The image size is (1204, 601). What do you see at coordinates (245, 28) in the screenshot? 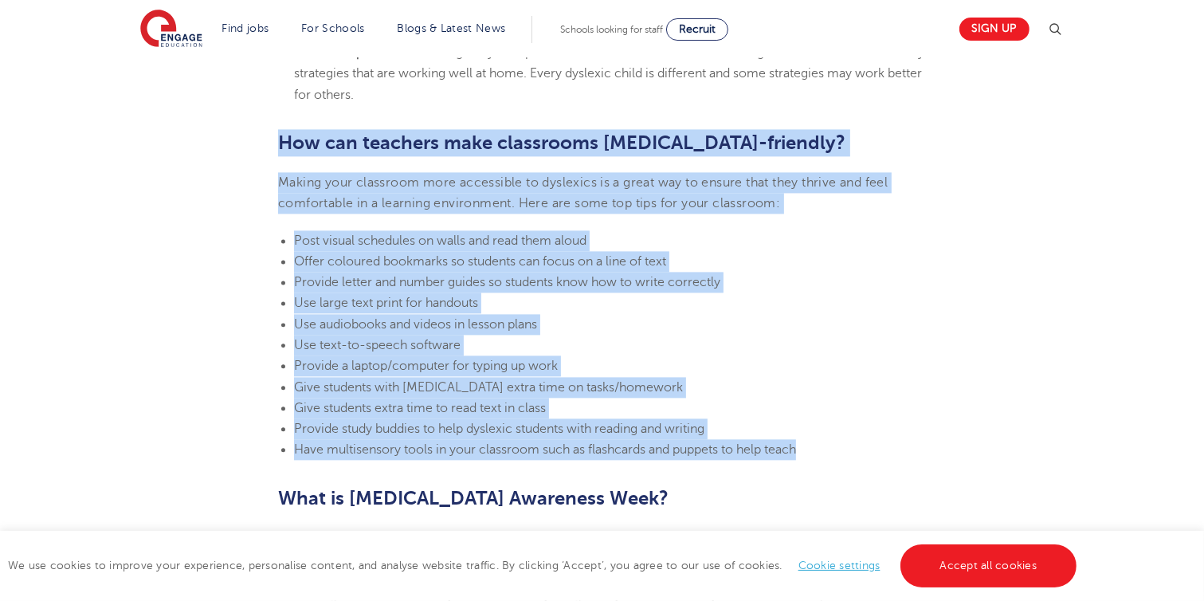
I see `a: Find jobs` at bounding box center [245, 28].